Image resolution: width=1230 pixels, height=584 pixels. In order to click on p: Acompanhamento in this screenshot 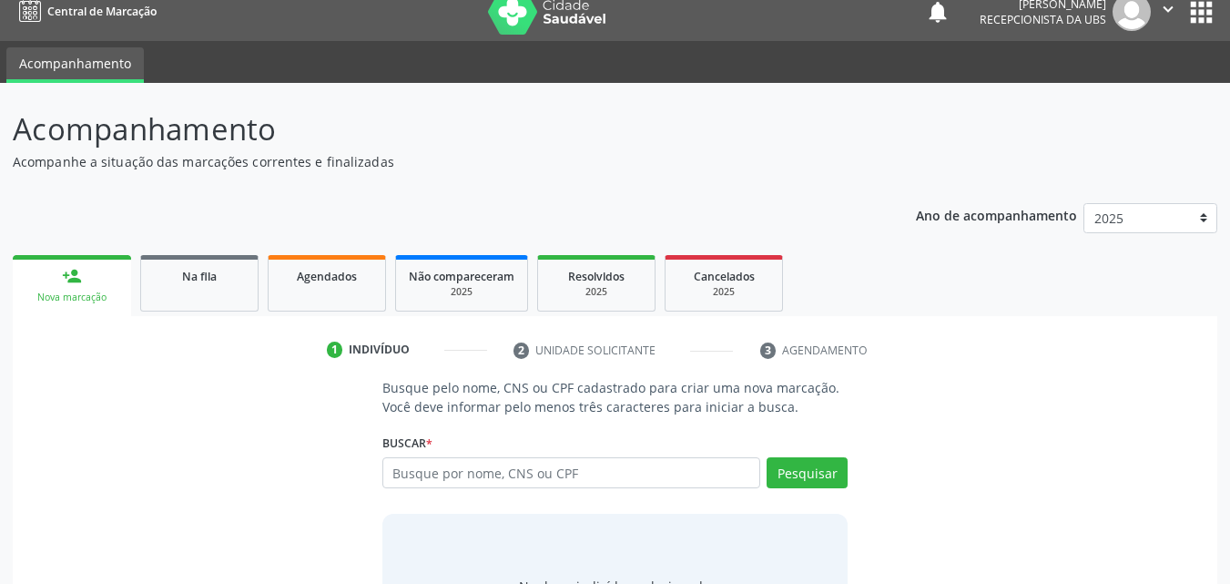, I will do `click(434, 129)`.